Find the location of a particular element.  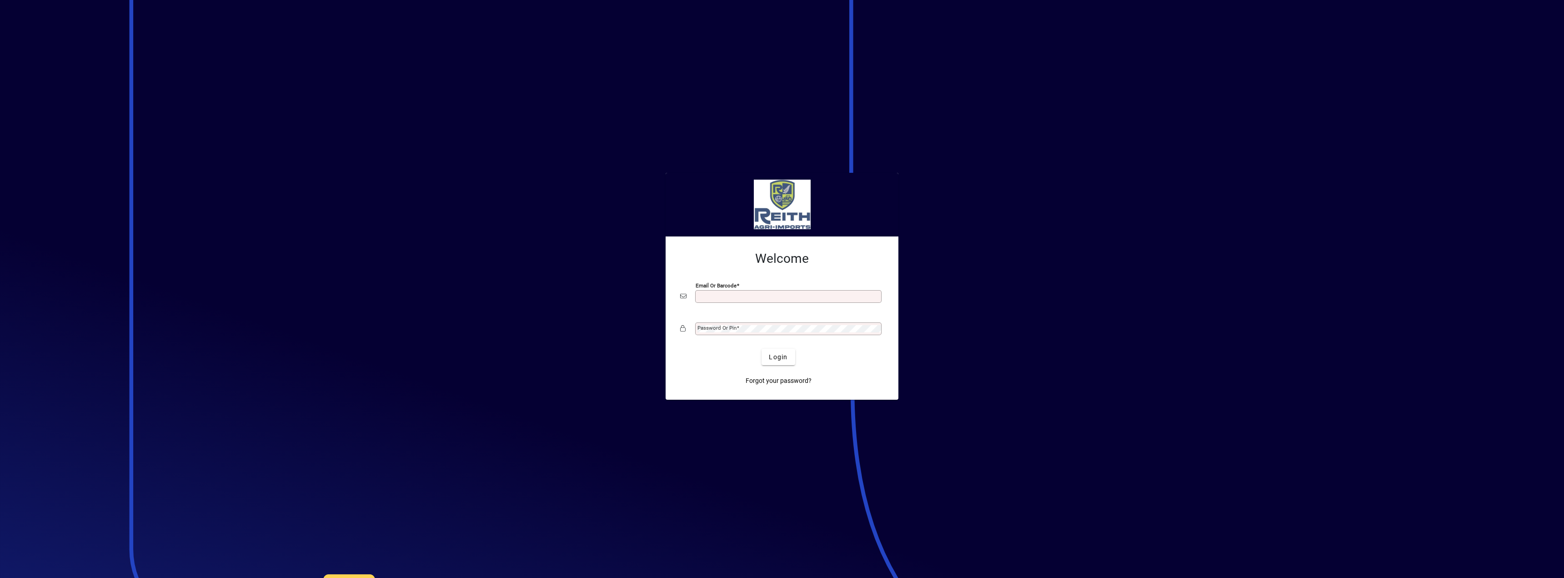

span: Login is located at coordinates (778, 357).